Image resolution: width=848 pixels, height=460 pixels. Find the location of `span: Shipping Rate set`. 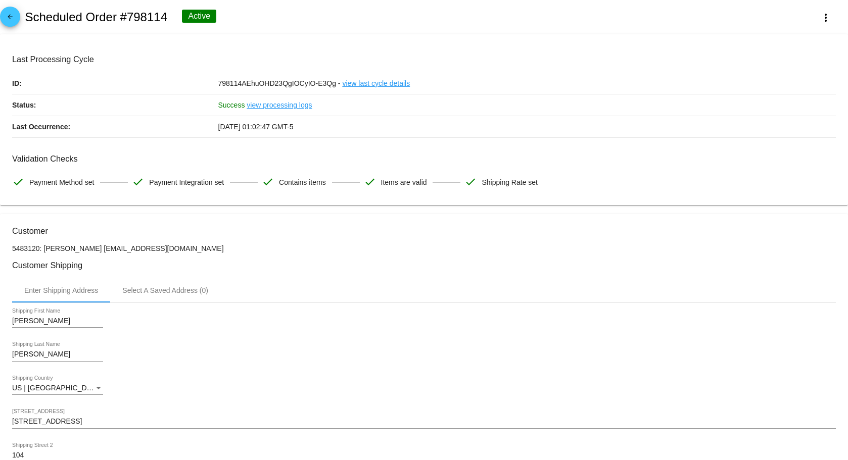

span: Shipping Rate set is located at coordinates (509, 182).